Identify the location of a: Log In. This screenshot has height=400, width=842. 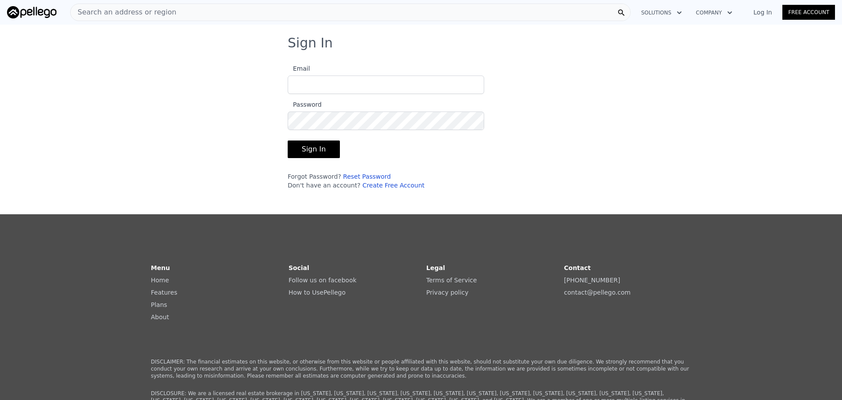
(763, 12).